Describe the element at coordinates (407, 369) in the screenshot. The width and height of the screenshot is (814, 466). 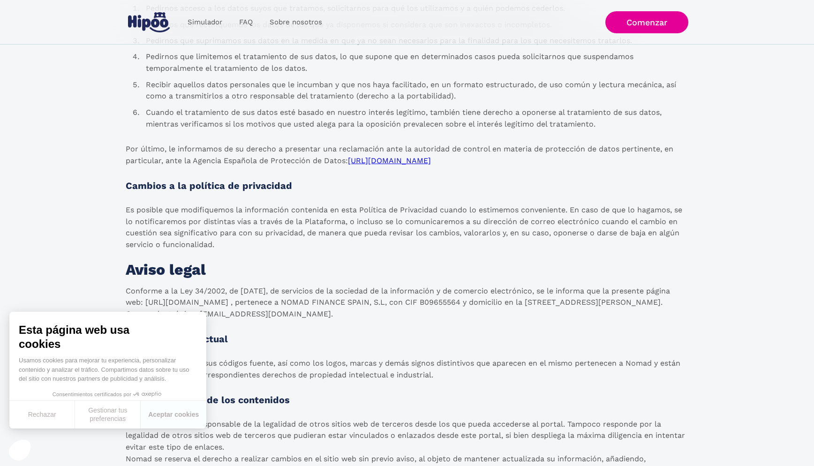
I see `p: El diseño del portal y sus códigos fuente, así como los logos, marcas y demás signos distintivos ...` at that location.